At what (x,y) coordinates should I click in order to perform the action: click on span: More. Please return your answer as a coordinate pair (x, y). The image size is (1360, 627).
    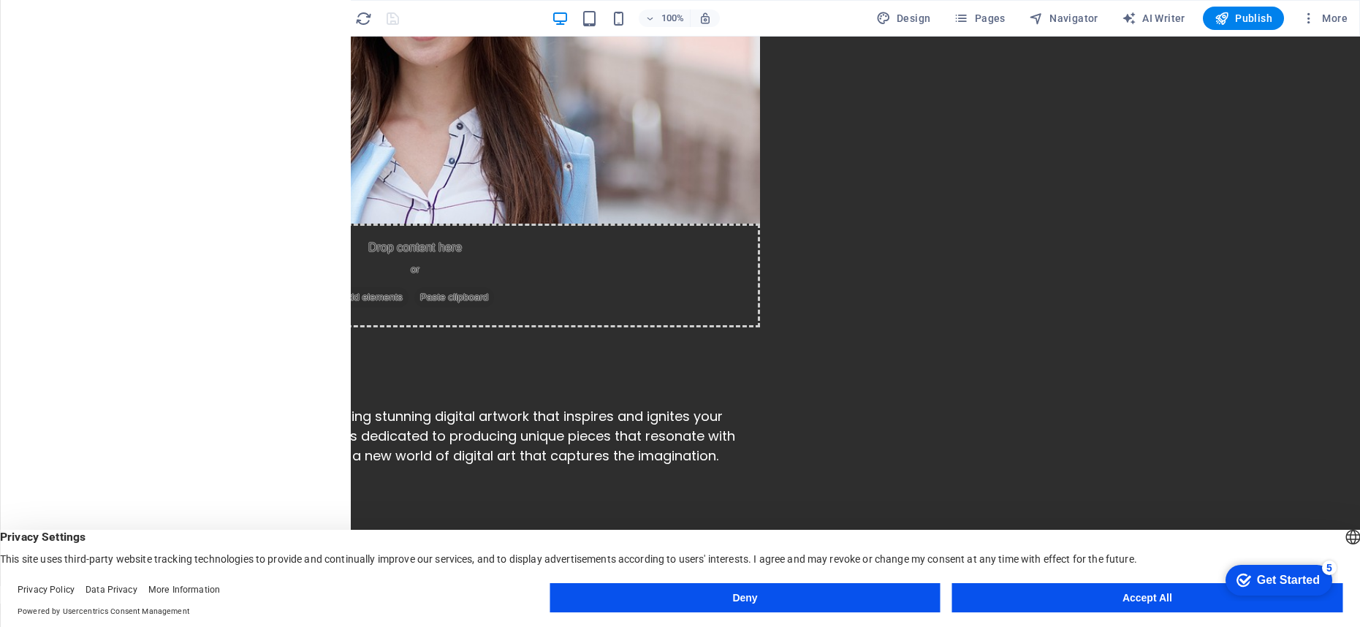
    Looking at the image, I should click on (1324, 18).